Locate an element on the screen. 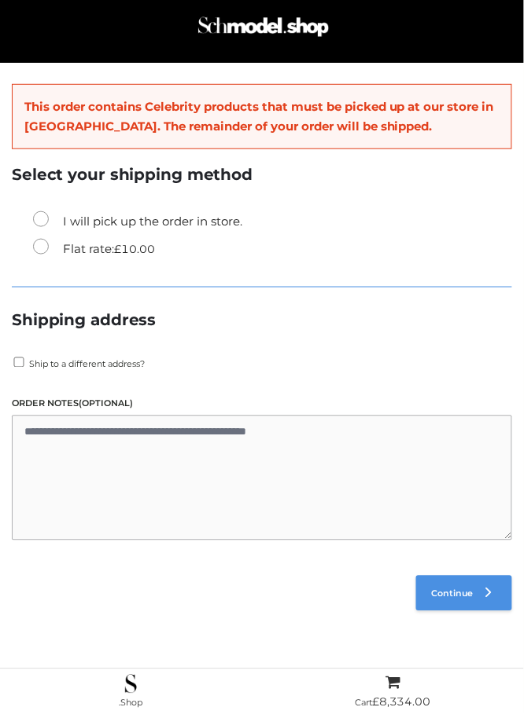  span: (optional) is located at coordinates (105, 404).